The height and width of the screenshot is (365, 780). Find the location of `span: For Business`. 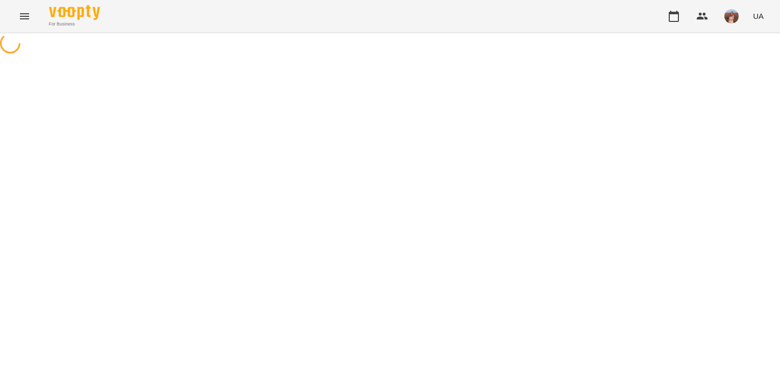

span: For Business is located at coordinates (74, 24).